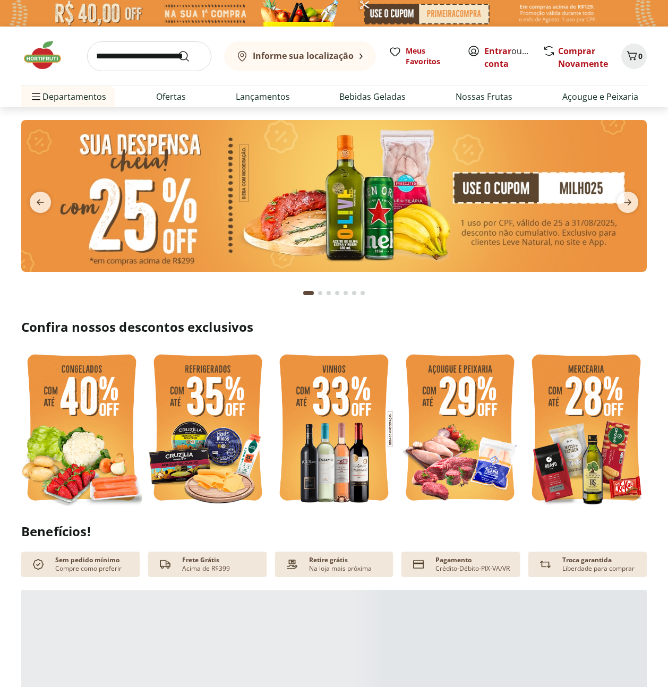 This screenshot has height=687, width=668. I want to click on button: next, so click(628, 202).